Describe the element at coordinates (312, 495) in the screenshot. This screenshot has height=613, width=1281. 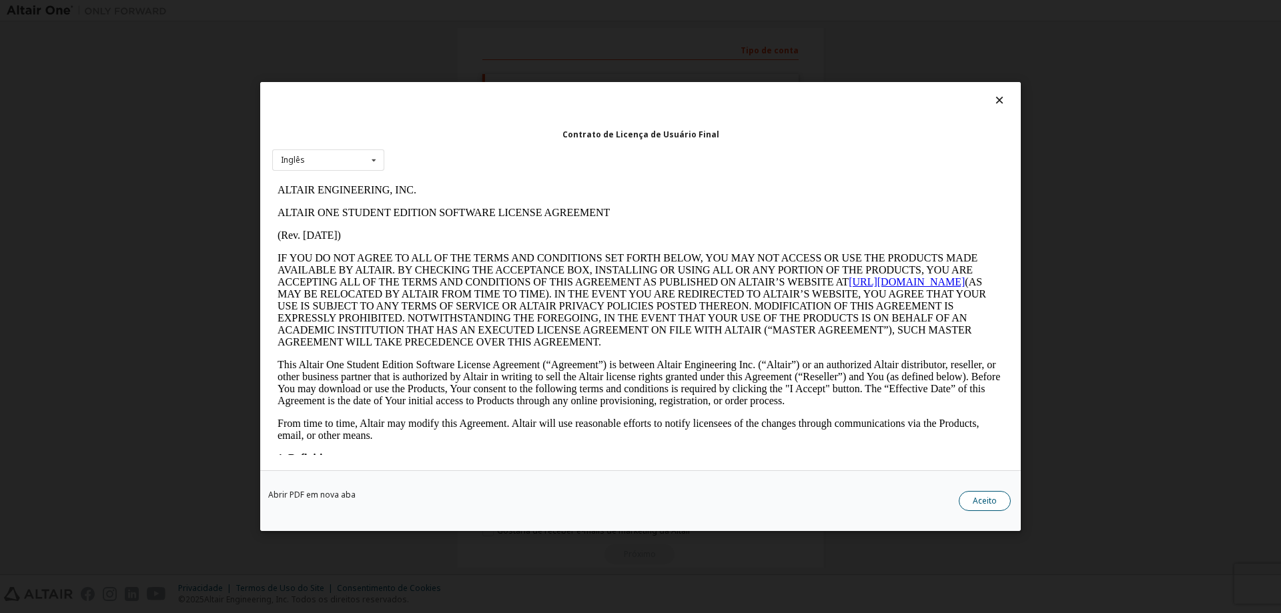
I see `a: Abrir PDF em nova aba` at that location.